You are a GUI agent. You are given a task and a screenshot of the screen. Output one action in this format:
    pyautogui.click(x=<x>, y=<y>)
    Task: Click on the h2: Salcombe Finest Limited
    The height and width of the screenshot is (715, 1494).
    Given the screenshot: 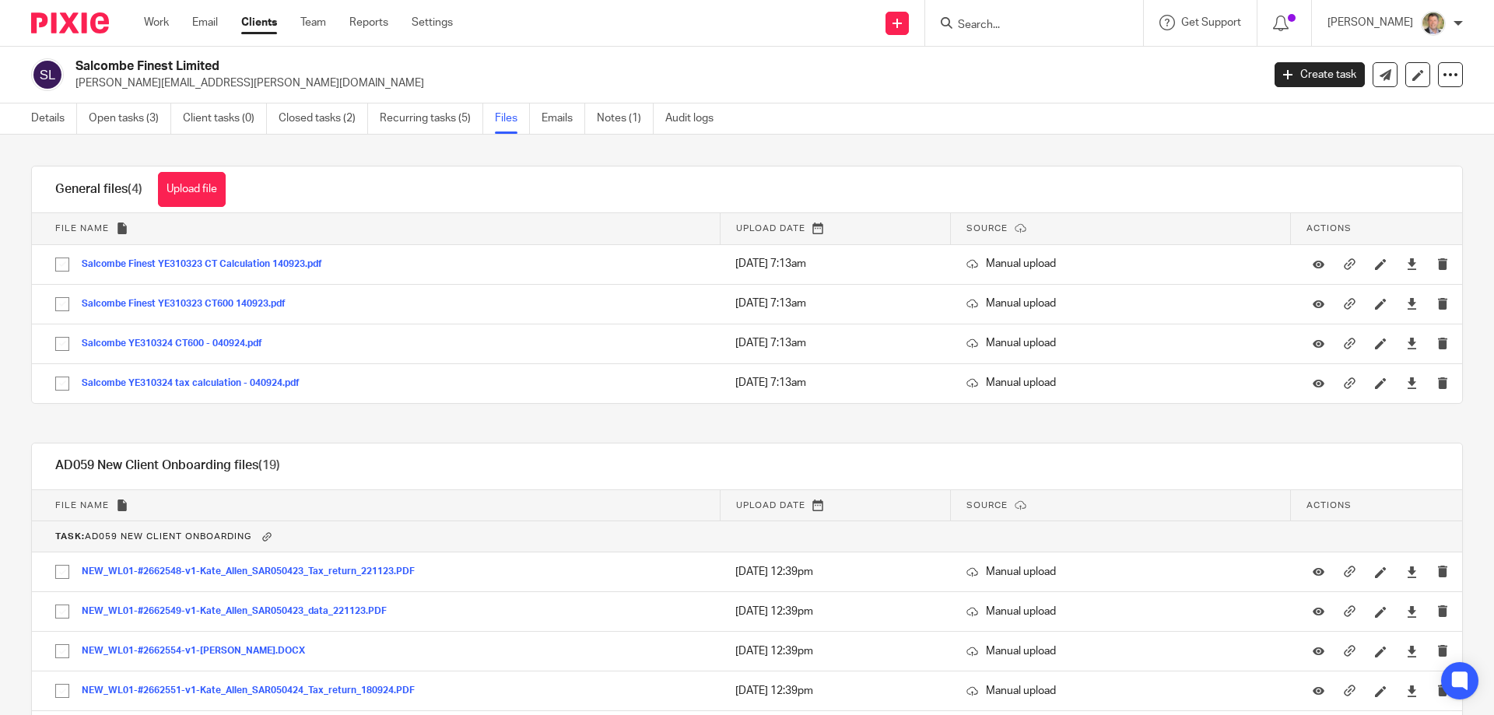 What is the action you would take?
    pyautogui.click(x=546, y=66)
    